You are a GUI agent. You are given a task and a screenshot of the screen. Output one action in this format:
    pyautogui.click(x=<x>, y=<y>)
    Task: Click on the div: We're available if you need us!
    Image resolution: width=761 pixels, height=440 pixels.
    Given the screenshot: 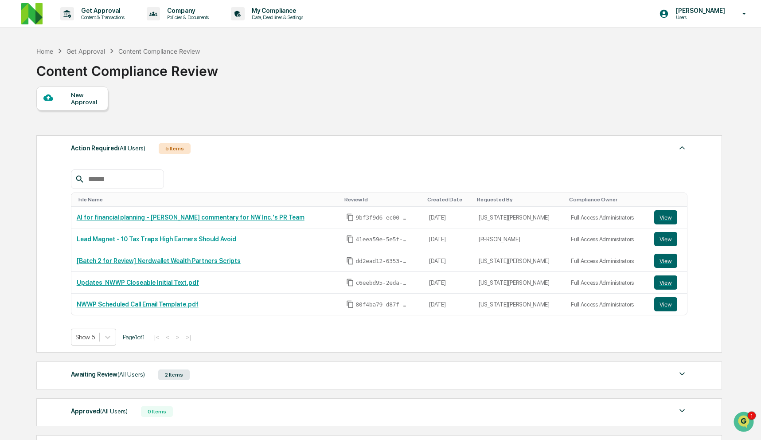 What is the action you would take?
    pyautogui.click(x=81, y=80)
    